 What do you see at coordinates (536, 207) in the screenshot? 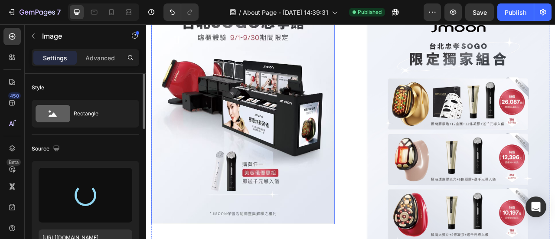
I see `div: Open Intercom Messenger` at bounding box center [536, 207].